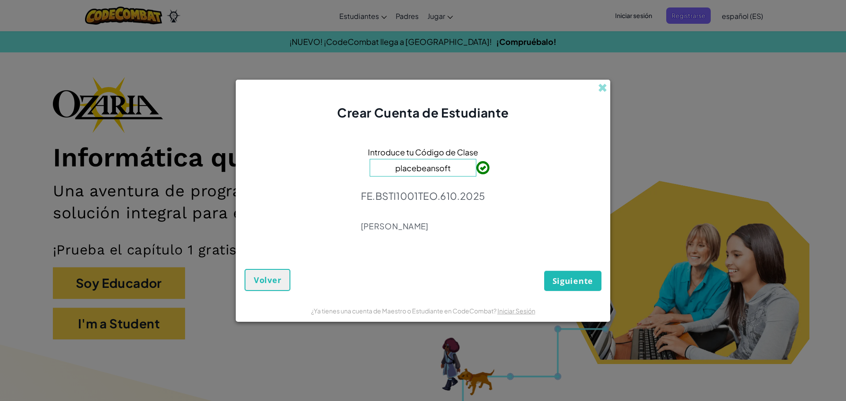 The image size is (846, 401). I want to click on span: Siguiente, so click(573, 281).